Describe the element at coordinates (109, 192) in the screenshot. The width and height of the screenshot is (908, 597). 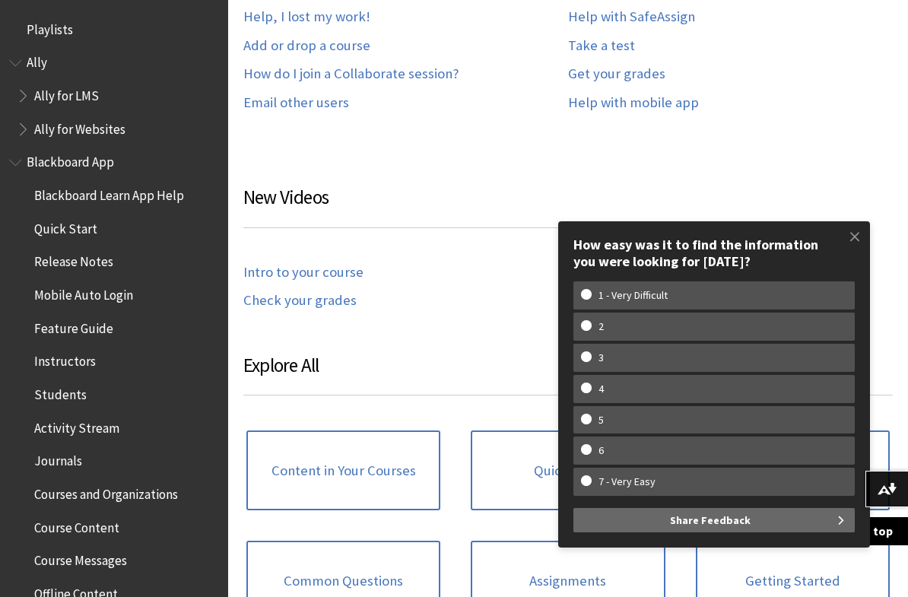
I see `span: Blackboard Learn App Help` at that location.